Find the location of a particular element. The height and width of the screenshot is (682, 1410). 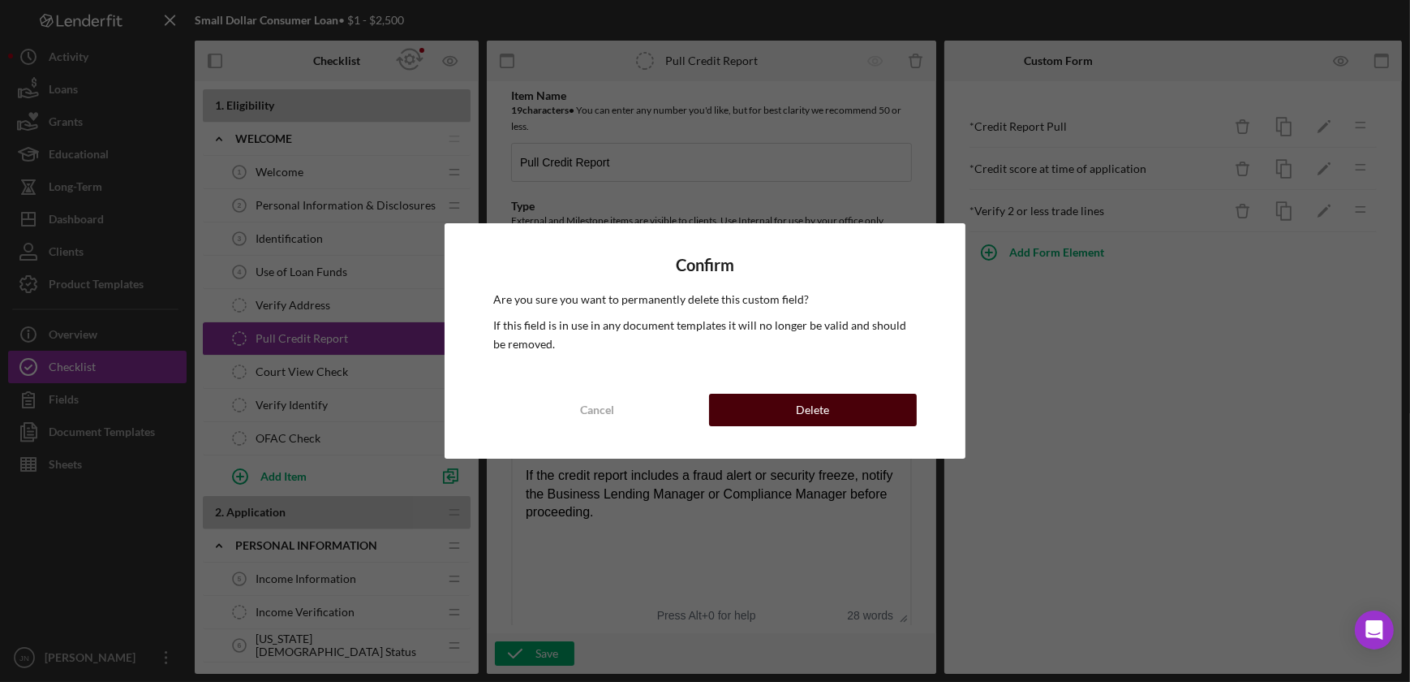

p: If the credit report includes a fraud alert or security freeze, notify the Business Lending Manag... is located at coordinates (199, 71).